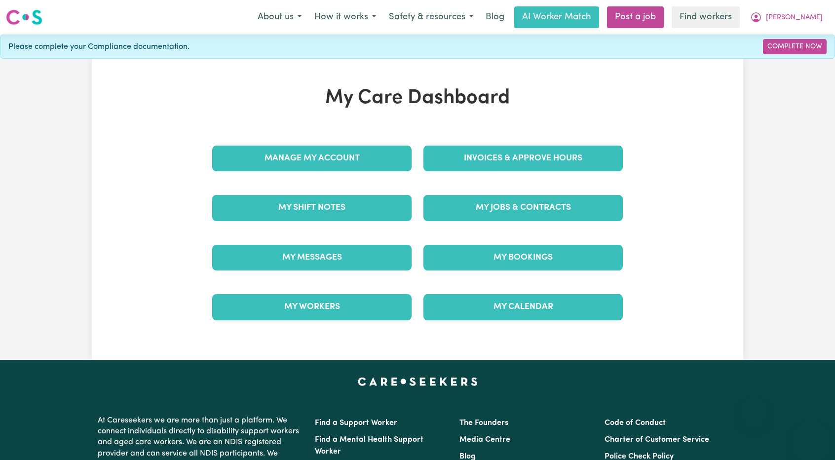 This screenshot has height=460, width=835. Describe the element at coordinates (557, 17) in the screenshot. I see `a: AI Worker Match` at that location.